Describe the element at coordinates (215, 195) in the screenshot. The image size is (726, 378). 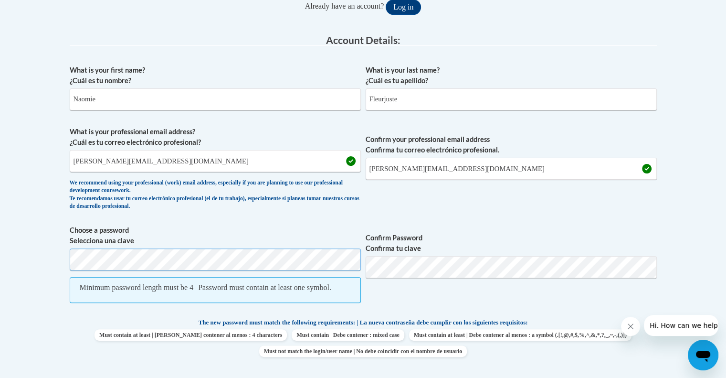
I see `div: We recommend using your professional (work) email address, especially if you are planning to use ...` at that location.